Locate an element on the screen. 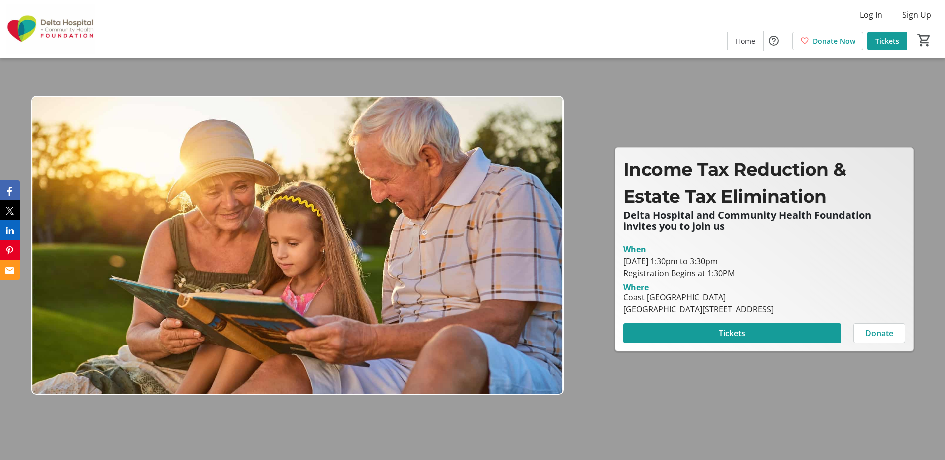 The image size is (945, 460). span: Donate Now is located at coordinates (834, 41).